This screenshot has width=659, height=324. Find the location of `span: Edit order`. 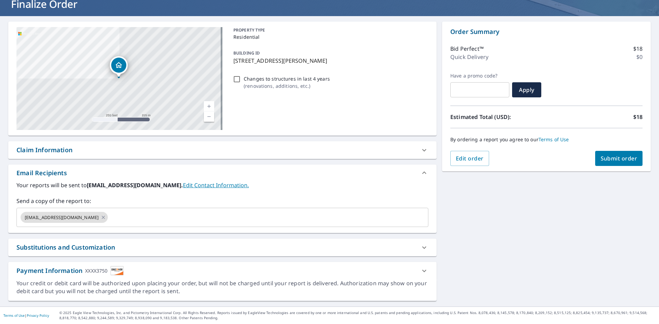

span: Edit order is located at coordinates (469, 159).